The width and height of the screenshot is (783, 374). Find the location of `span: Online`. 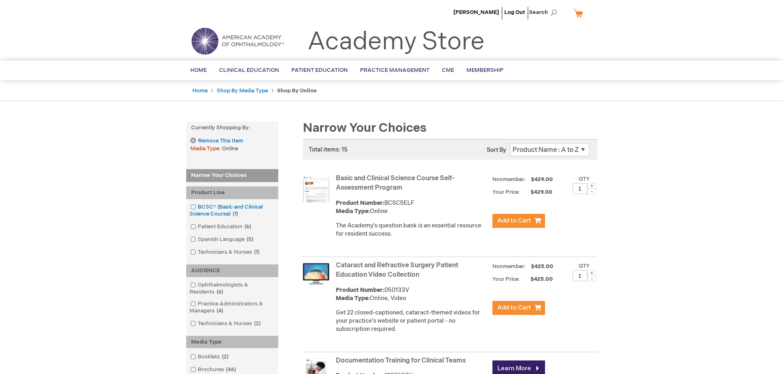

span: Online is located at coordinates (230, 149).